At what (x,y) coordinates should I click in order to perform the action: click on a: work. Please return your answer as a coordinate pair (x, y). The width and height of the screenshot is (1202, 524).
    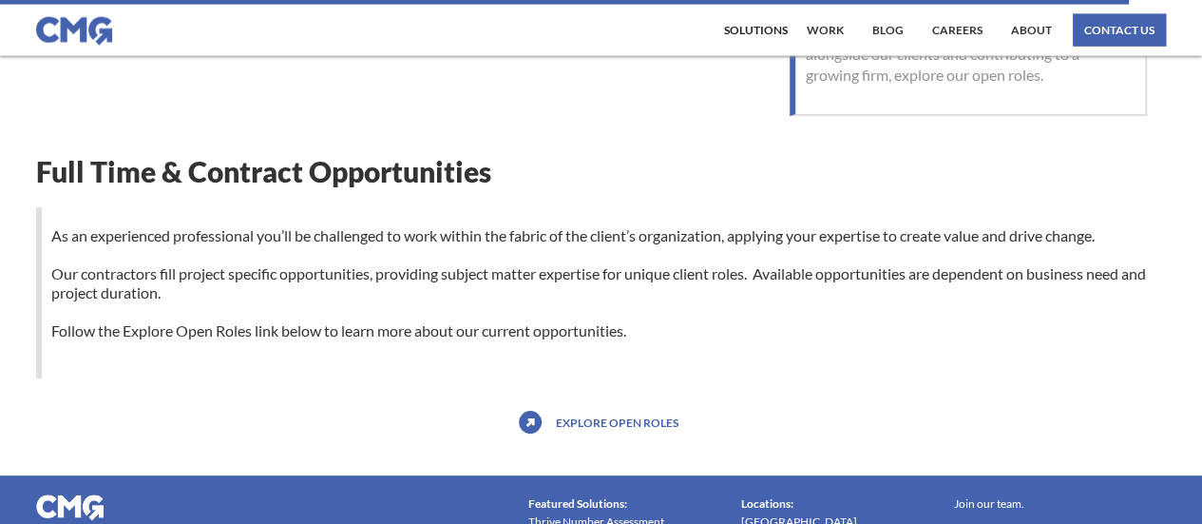
    Looking at the image, I should click on (825, 30).